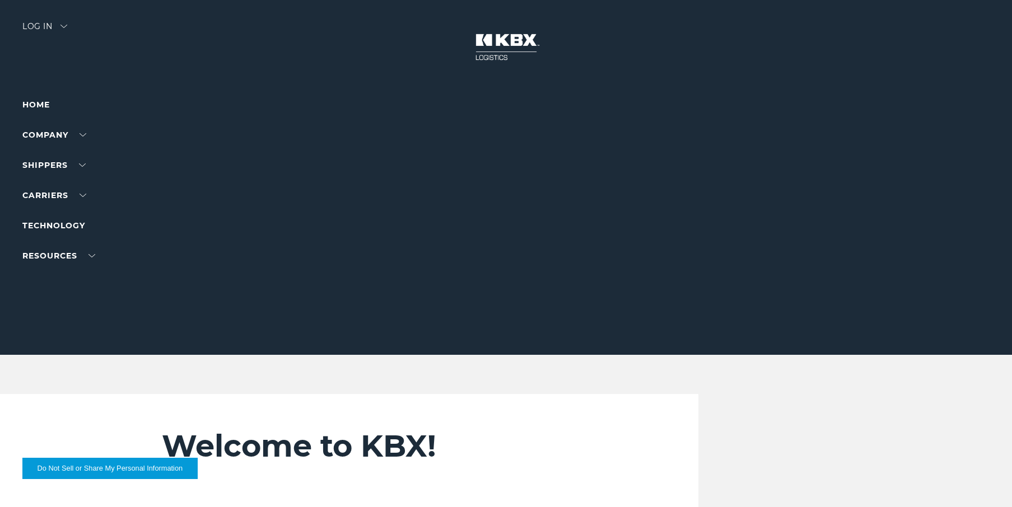  What do you see at coordinates (389, 446) in the screenshot?
I see `h2: Welcome to KBX!` at bounding box center [389, 446].